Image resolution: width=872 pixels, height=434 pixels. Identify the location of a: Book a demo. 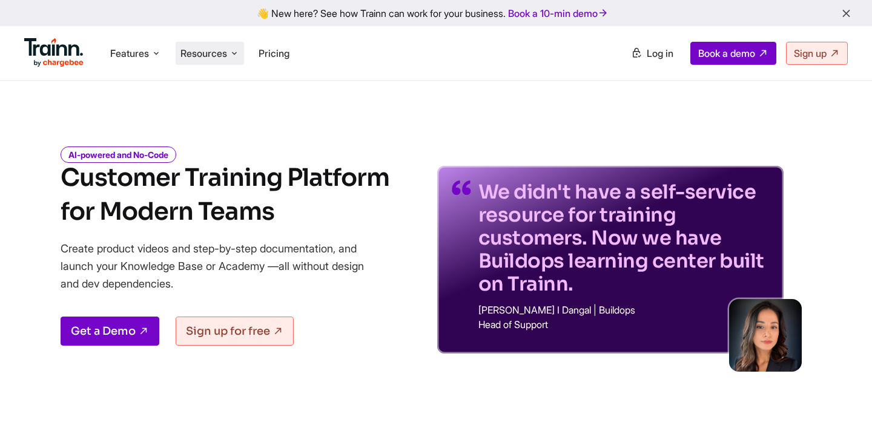
(733, 53).